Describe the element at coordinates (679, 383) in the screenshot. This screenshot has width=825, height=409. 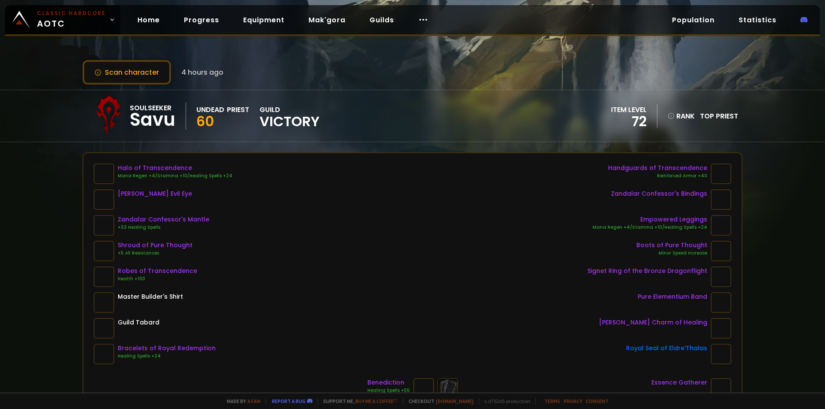
I see `div: Essence Gatherer` at that location.